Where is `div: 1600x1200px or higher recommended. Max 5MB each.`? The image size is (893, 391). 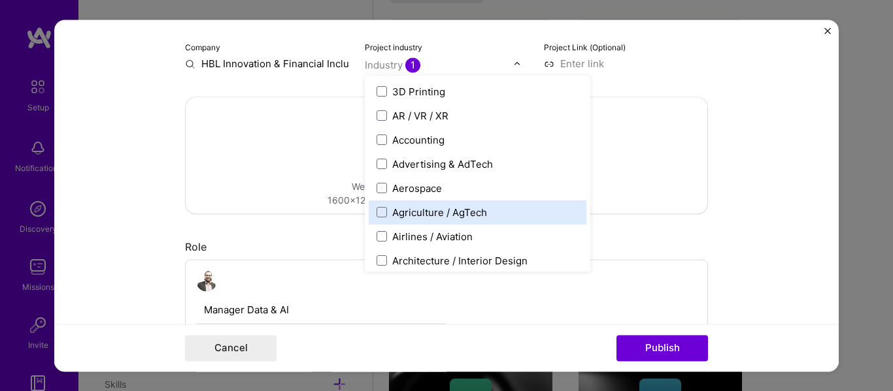
div: 1600x1200px or higher recommended. Max 5MB each. is located at coordinates (446, 201).